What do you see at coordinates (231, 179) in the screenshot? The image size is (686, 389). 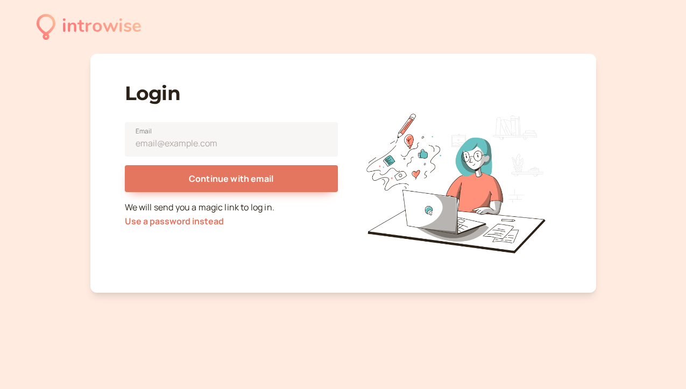 I see `button: Continue with email` at bounding box center [231, 179].